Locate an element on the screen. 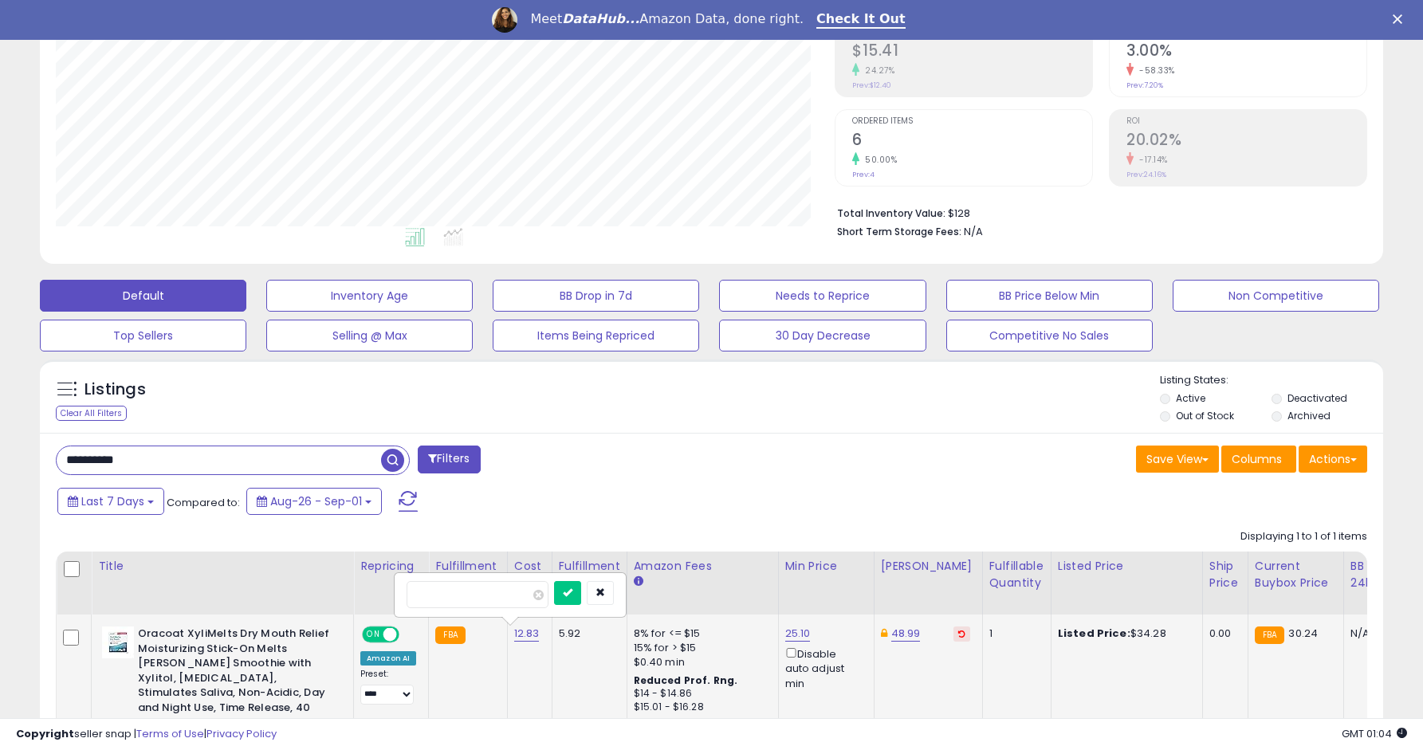 The height and width of the screenshot is (750, 1423). div: 8% for <= $15 is located at coordinates (700, 634).